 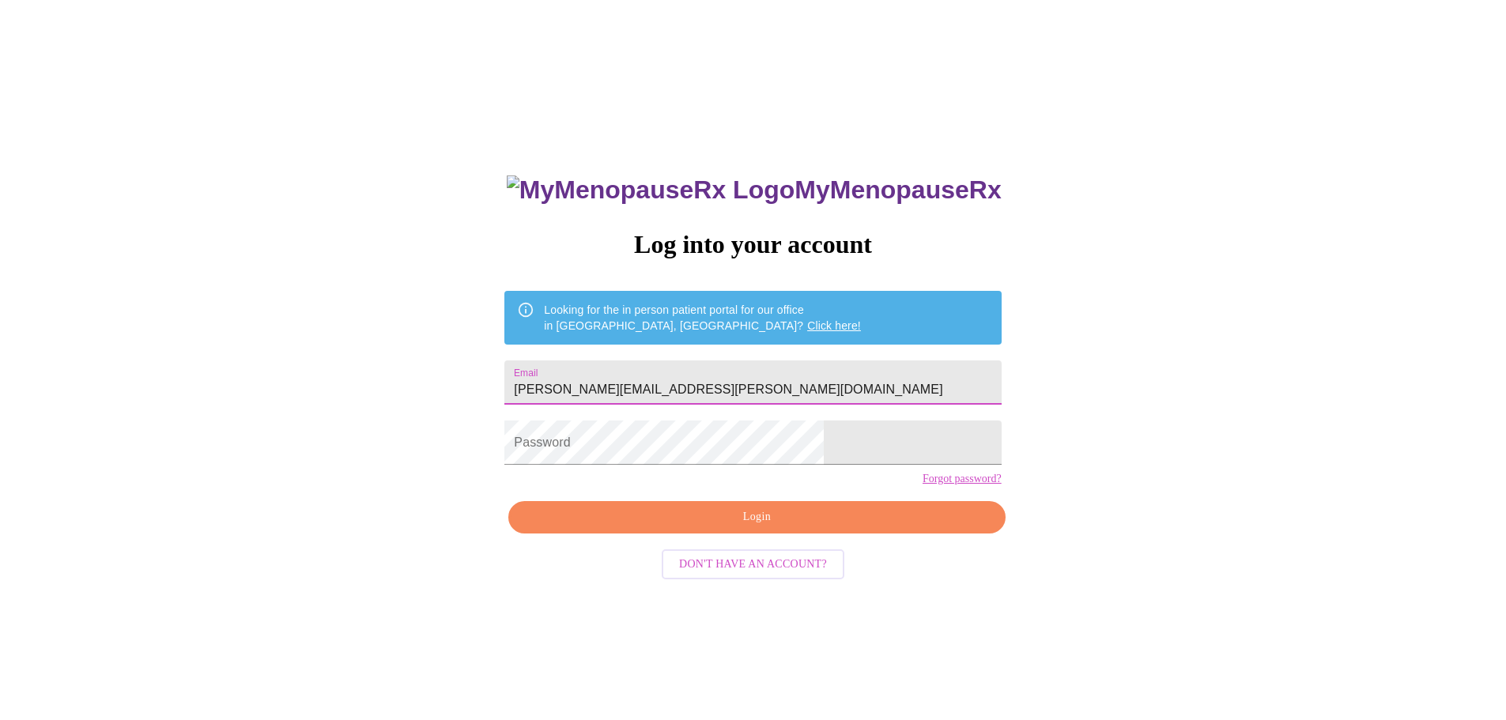 What do you see at coordinates (753, 563) in the screenshot?
I see `a: Don't have an account?` at bounding box center [753, 563].